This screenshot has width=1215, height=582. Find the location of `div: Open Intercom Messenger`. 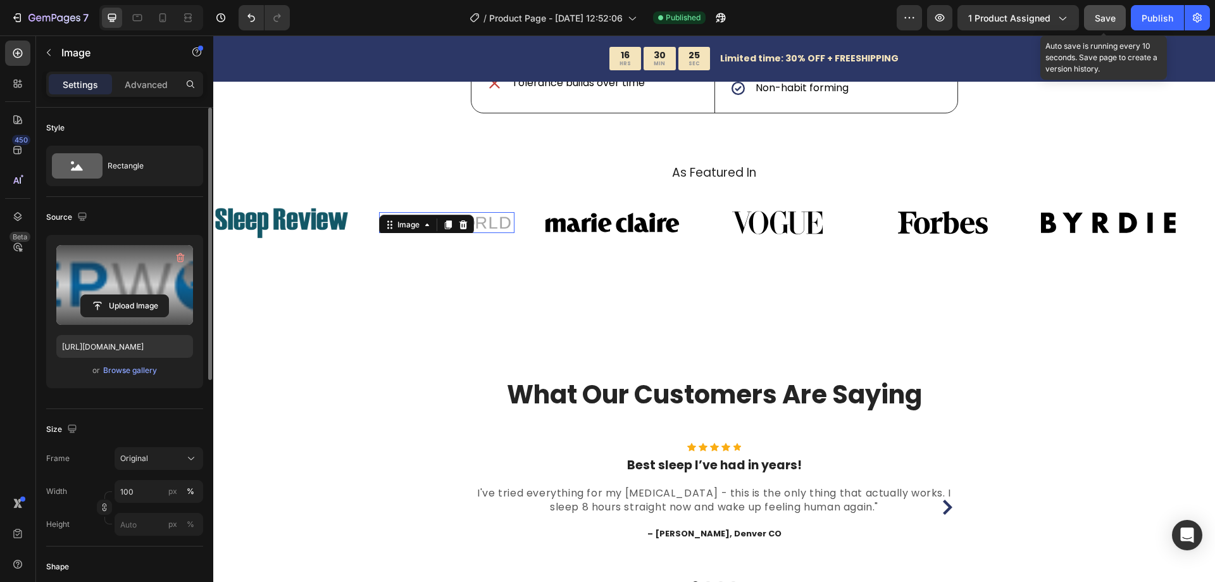

div: Open Intercom Messenger is located at coordinates (1187, 535).